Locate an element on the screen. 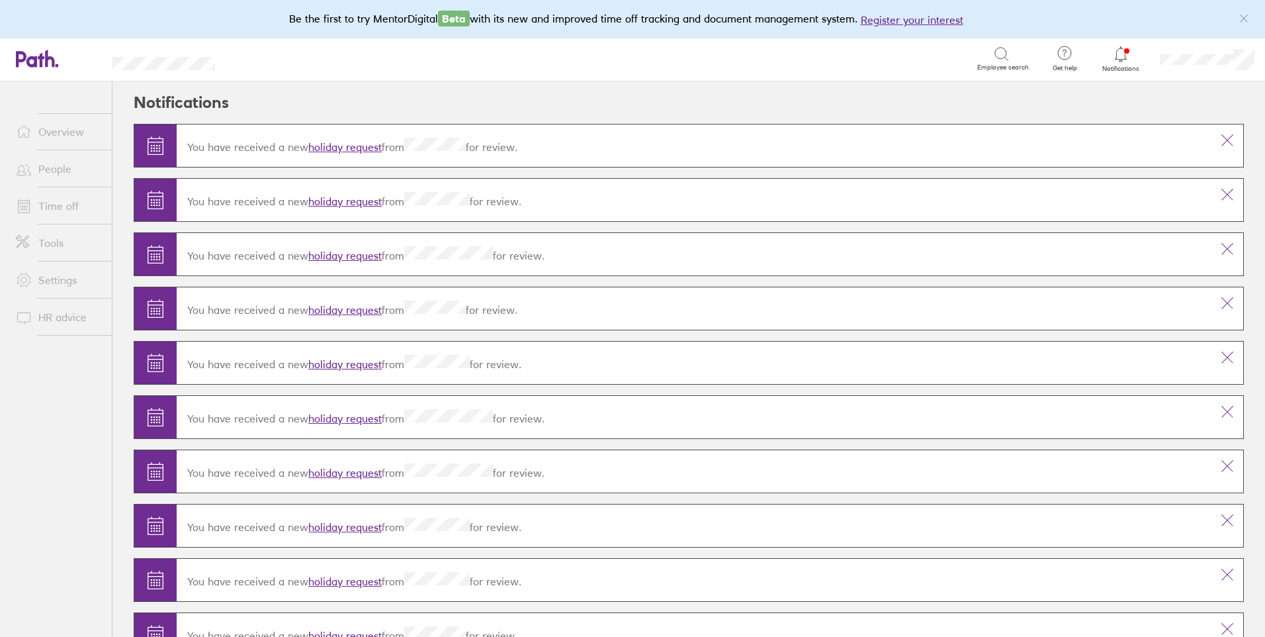 This screenshot has height=637, width=1265. span: Get help is located at coordinates (1065, 68).